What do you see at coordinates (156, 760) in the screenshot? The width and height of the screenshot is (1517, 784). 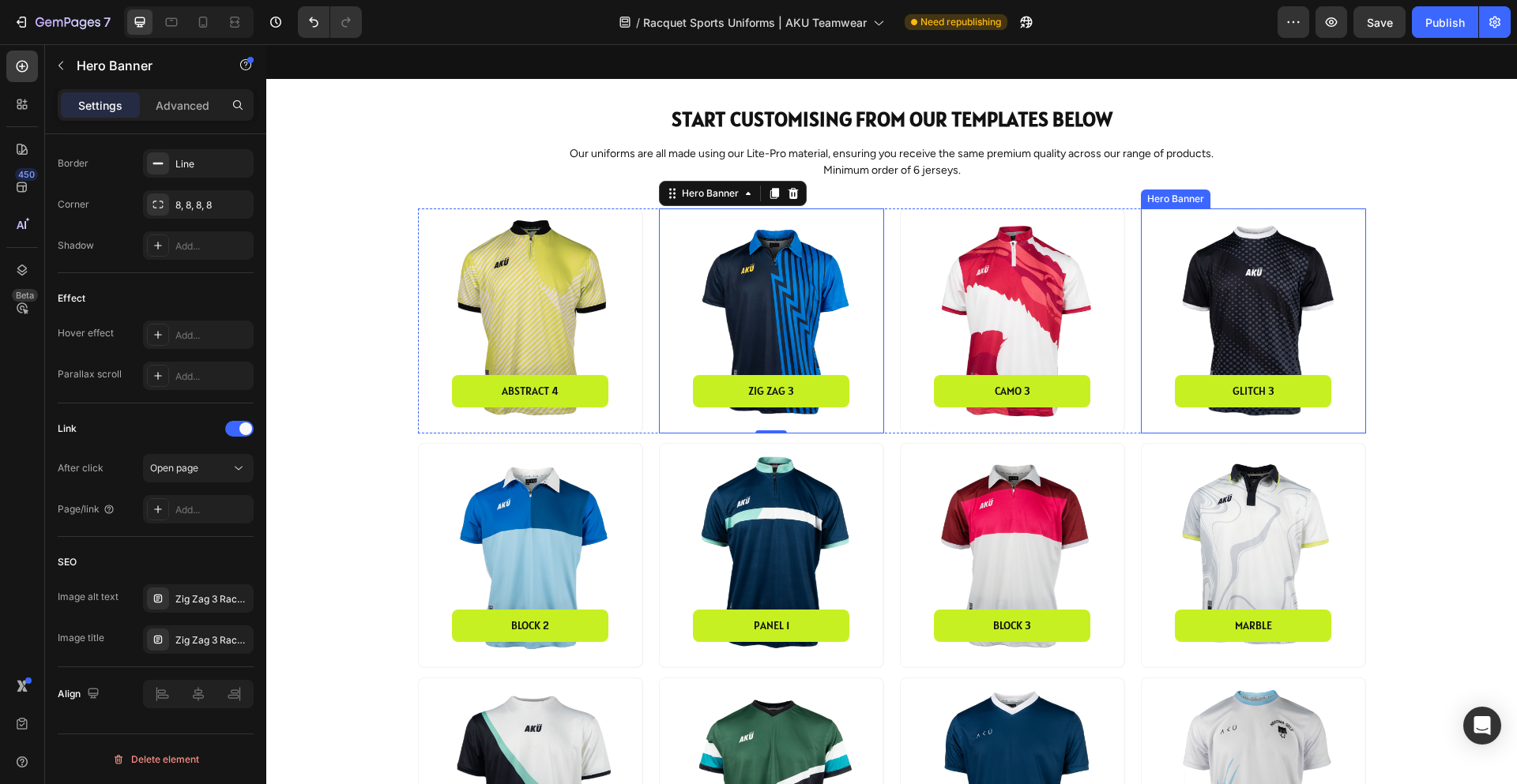 I see `div: Delete element` at bounding box center [156, 760].